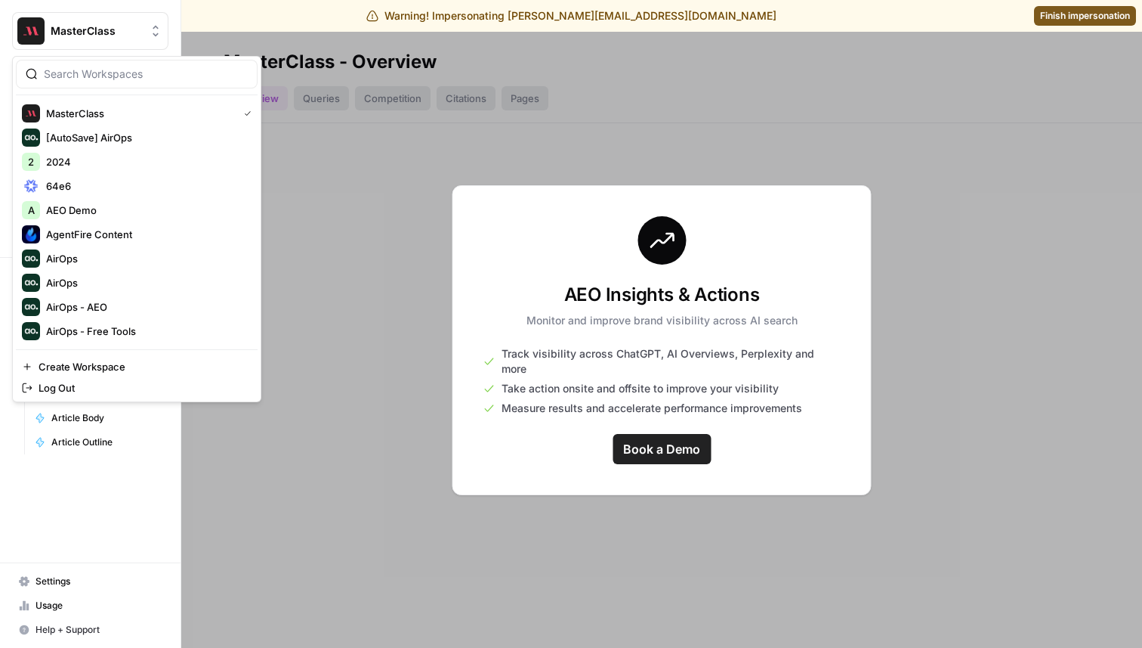 This screenshot has width=1142, height=648. I want to click on a: Article Body, so click(98, 418).